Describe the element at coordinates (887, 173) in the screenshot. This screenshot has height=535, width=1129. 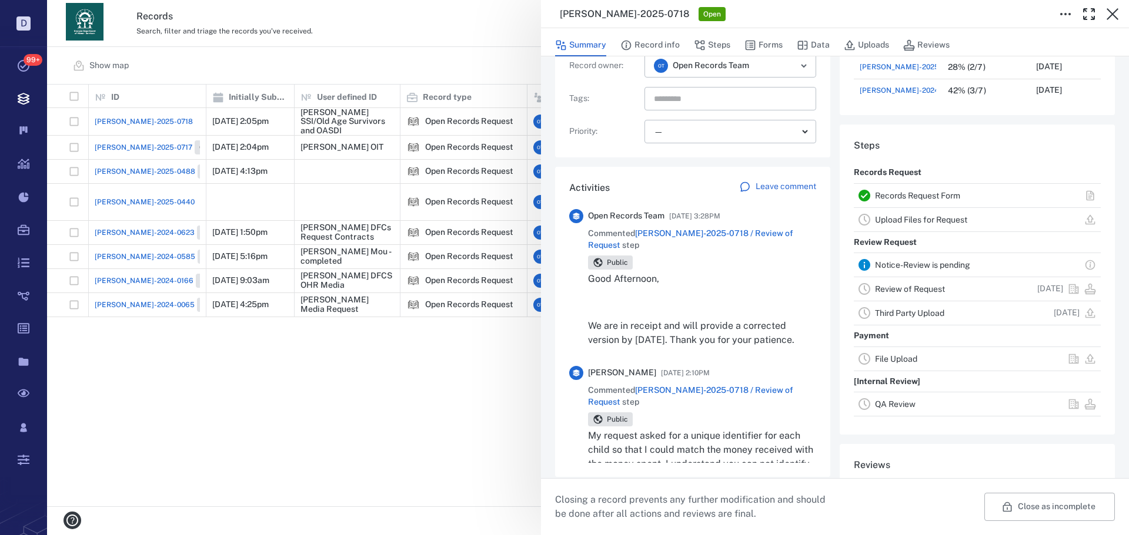
I see `p: Records Request` at that location.